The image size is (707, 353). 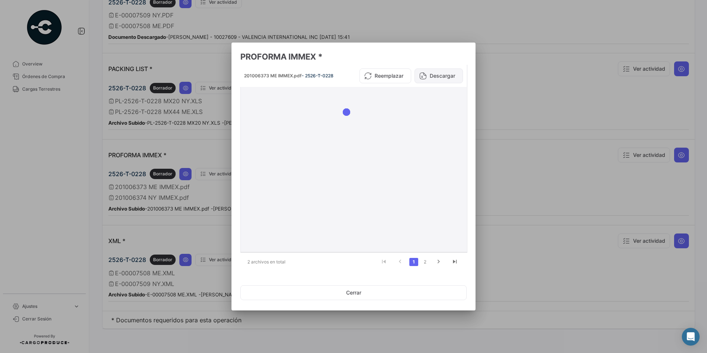 What do you see at coordinates (439, 262) in the screenshot?
I see `a: go to next page` at bounding box center [439, 262].